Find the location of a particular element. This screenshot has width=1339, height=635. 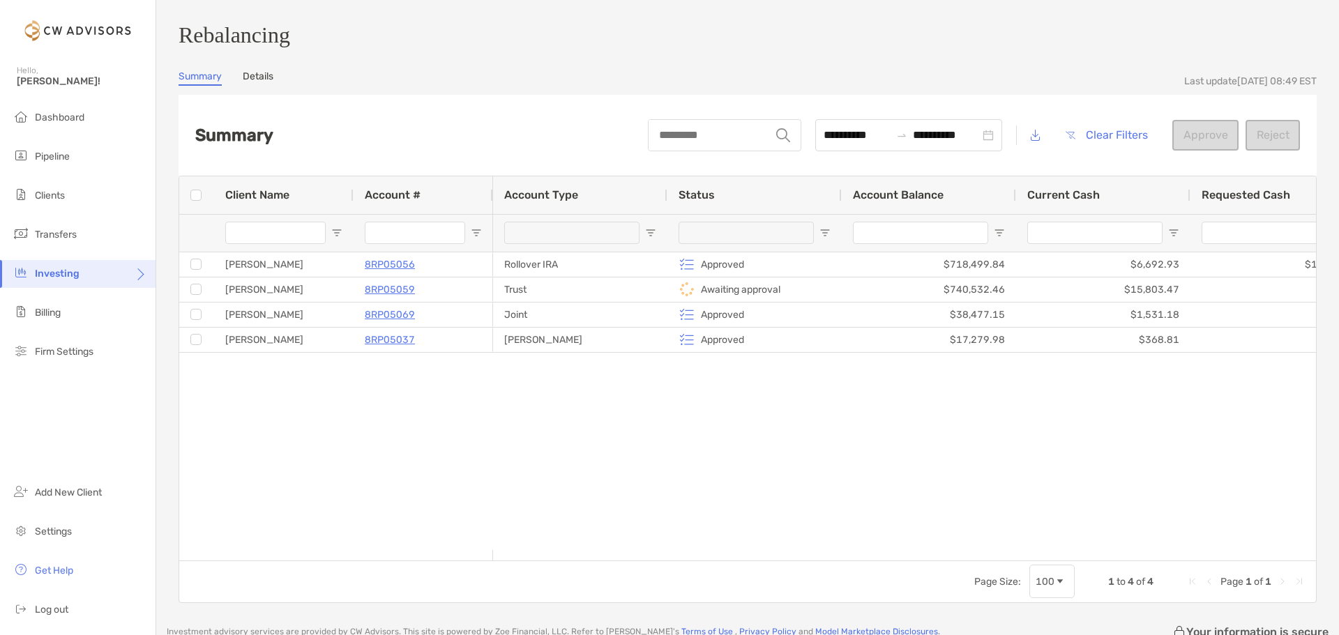

span: Add New Client is located at coordinates (68, 492).